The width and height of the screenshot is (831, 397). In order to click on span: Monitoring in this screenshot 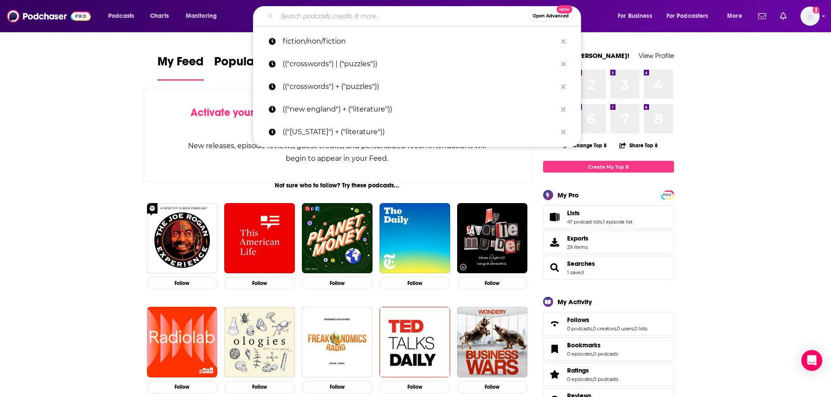, I will do `click(201, 16)`.